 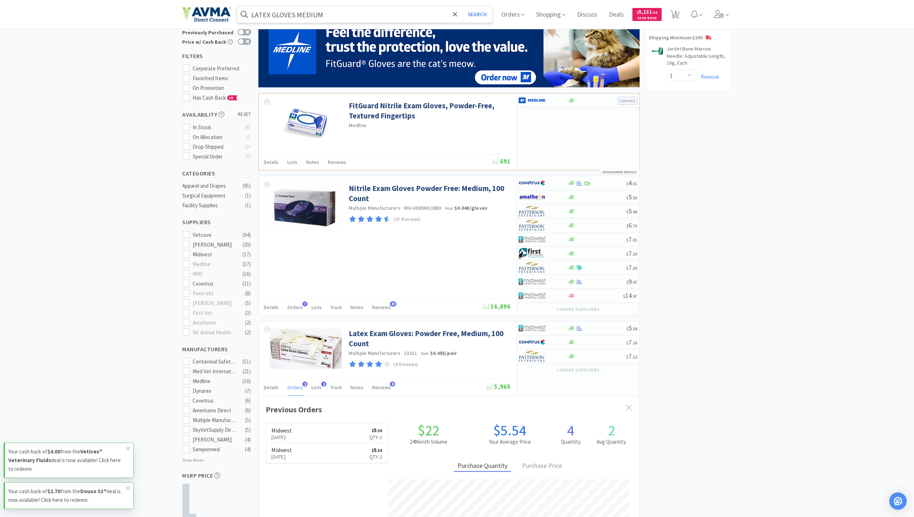 What do you see at coordinates (306, 124) in the screenshot?
I see `img: 997f544e01b749cba576d2b60b880030_491295.jpeg` at bounding box center [306, 124].